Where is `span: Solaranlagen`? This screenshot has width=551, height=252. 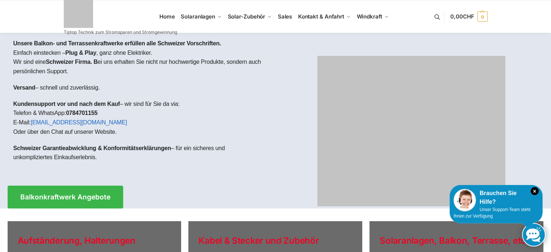 span: Solaranlagen is located at coordinates (198, 16).